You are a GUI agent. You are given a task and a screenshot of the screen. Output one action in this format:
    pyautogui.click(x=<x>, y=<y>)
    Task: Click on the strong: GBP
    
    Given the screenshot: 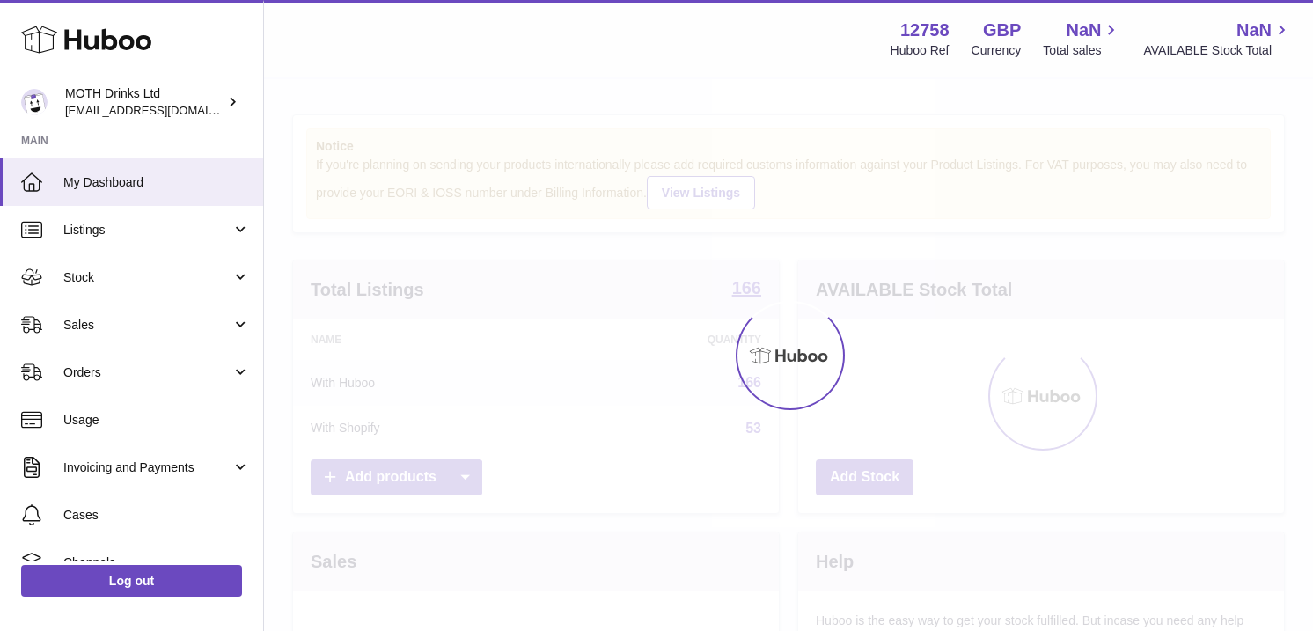 What is the action you would take?
    pyautogui.click(x=1002, y=30)
    